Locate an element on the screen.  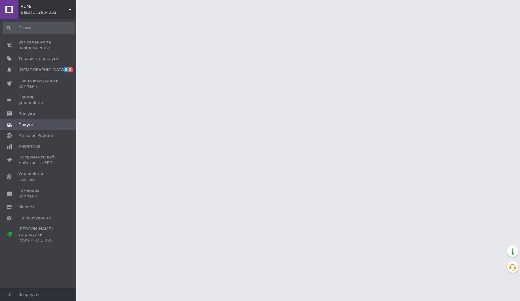
span: Управління сайтом is located at coordinates (38, 177).